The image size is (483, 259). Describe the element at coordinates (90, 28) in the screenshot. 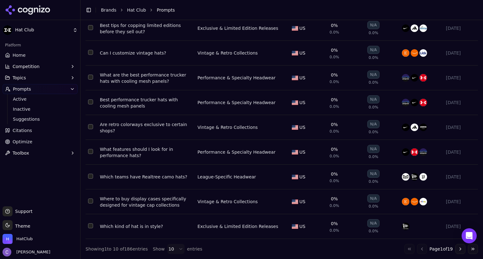

I see `button: Select row 176` at that location.